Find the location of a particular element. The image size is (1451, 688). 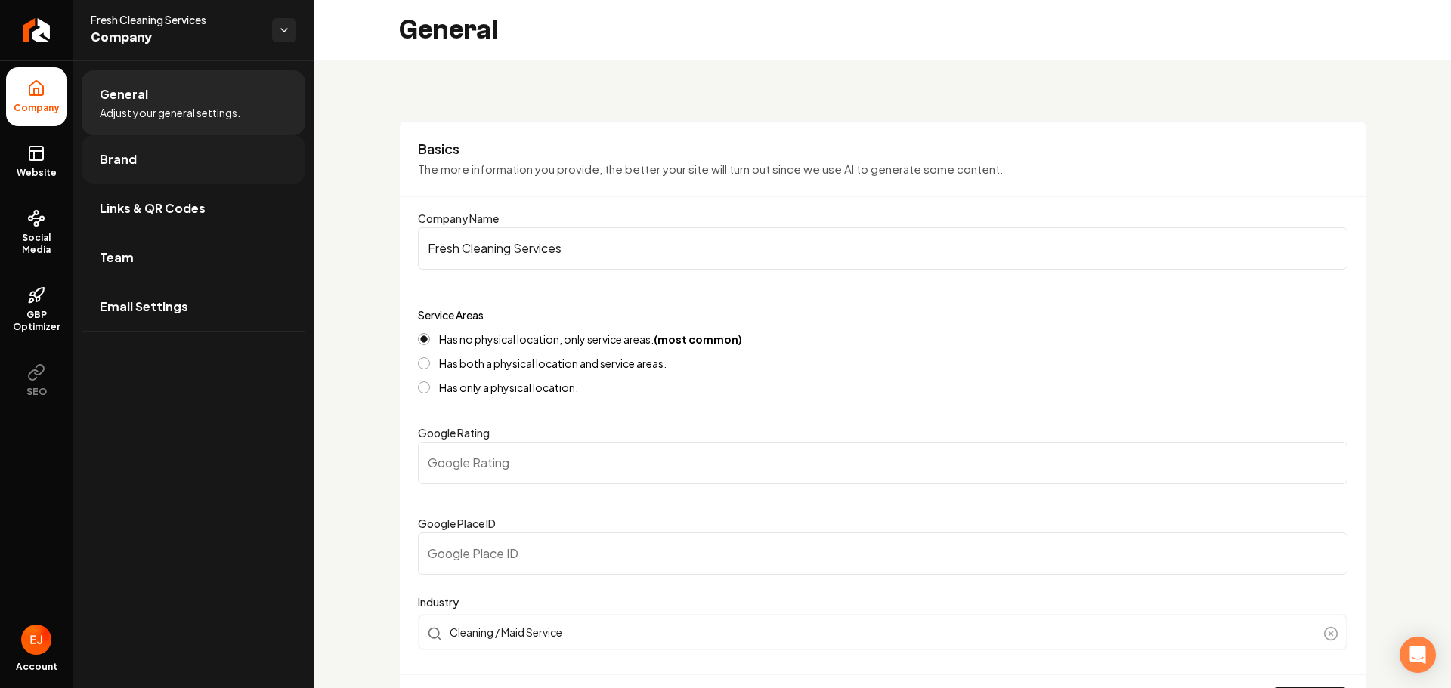

label: Has no physical location, only service areas. is located at coordinates (590, 339).